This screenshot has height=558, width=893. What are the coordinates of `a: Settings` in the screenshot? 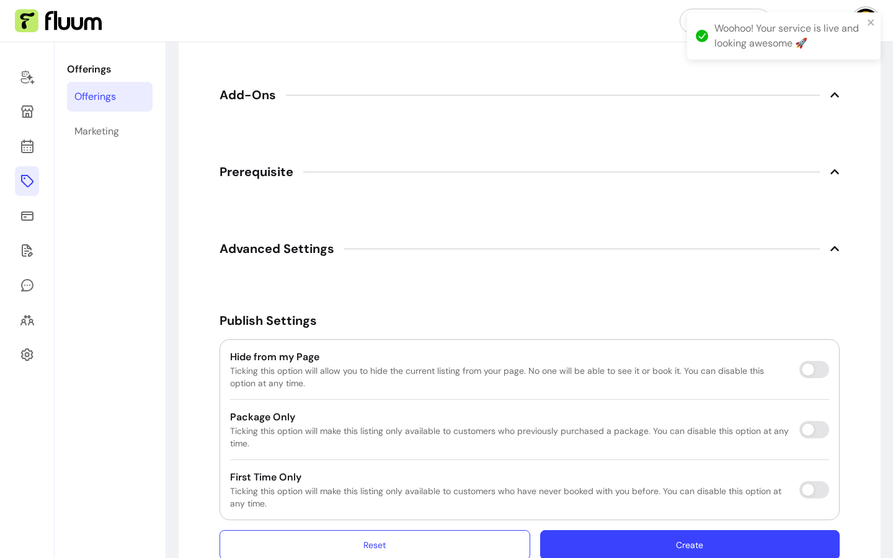 It's located at (27, 355).